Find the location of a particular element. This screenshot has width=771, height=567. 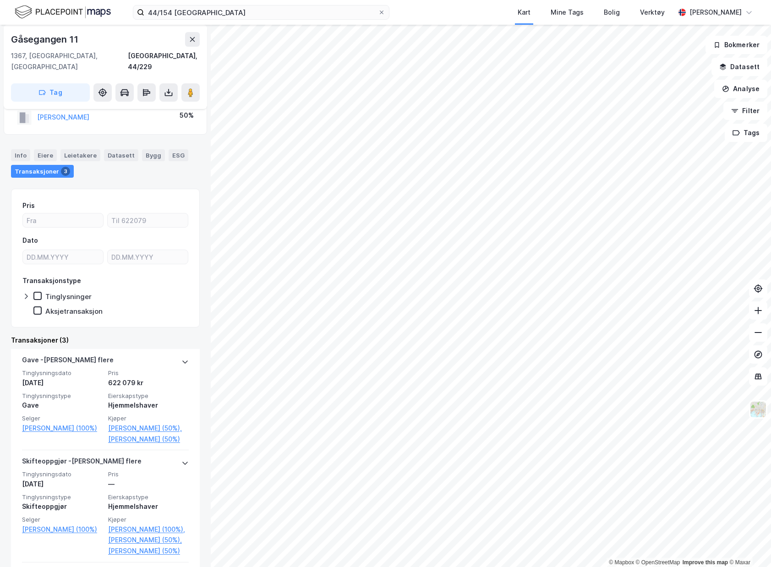

div: 622 079 kr is located at coordinates (148, 383).